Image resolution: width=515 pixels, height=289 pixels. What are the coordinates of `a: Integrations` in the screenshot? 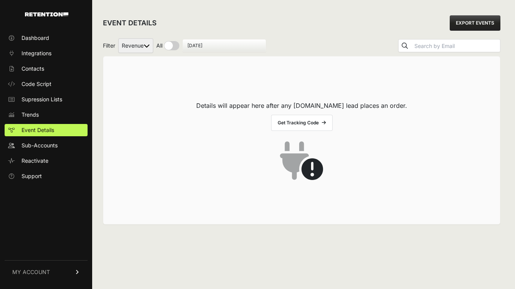 It's located at (46, 53).